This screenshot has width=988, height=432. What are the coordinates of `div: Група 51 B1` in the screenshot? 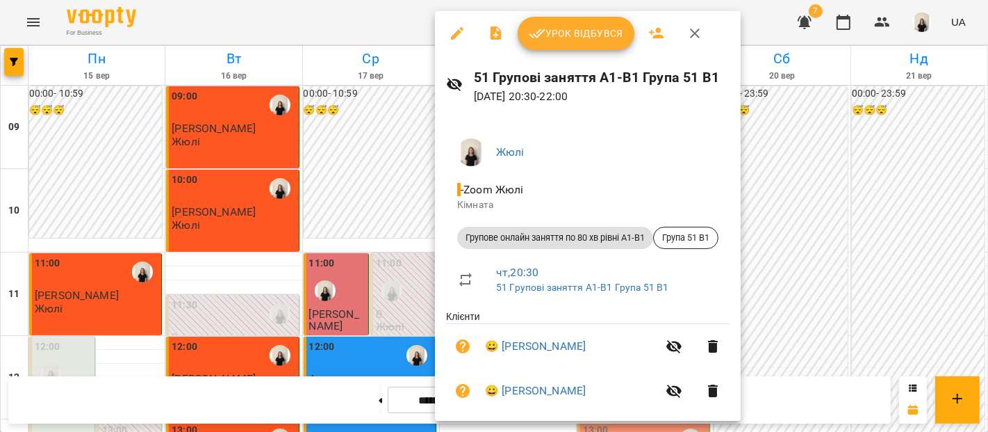 It's located at (686, 238).